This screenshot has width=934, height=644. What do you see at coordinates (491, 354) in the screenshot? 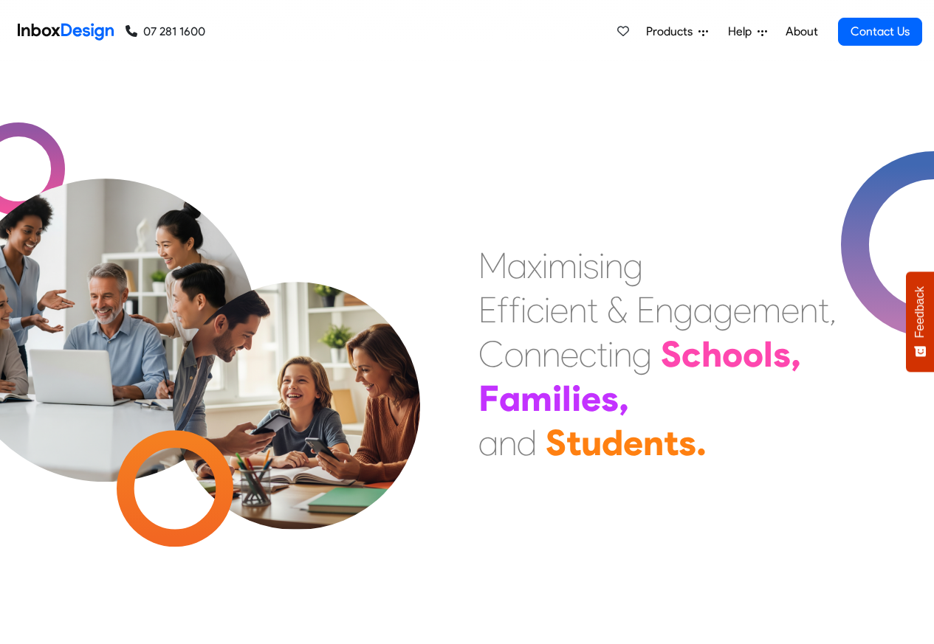
I see `div: C` at bounding box center [491, 354].